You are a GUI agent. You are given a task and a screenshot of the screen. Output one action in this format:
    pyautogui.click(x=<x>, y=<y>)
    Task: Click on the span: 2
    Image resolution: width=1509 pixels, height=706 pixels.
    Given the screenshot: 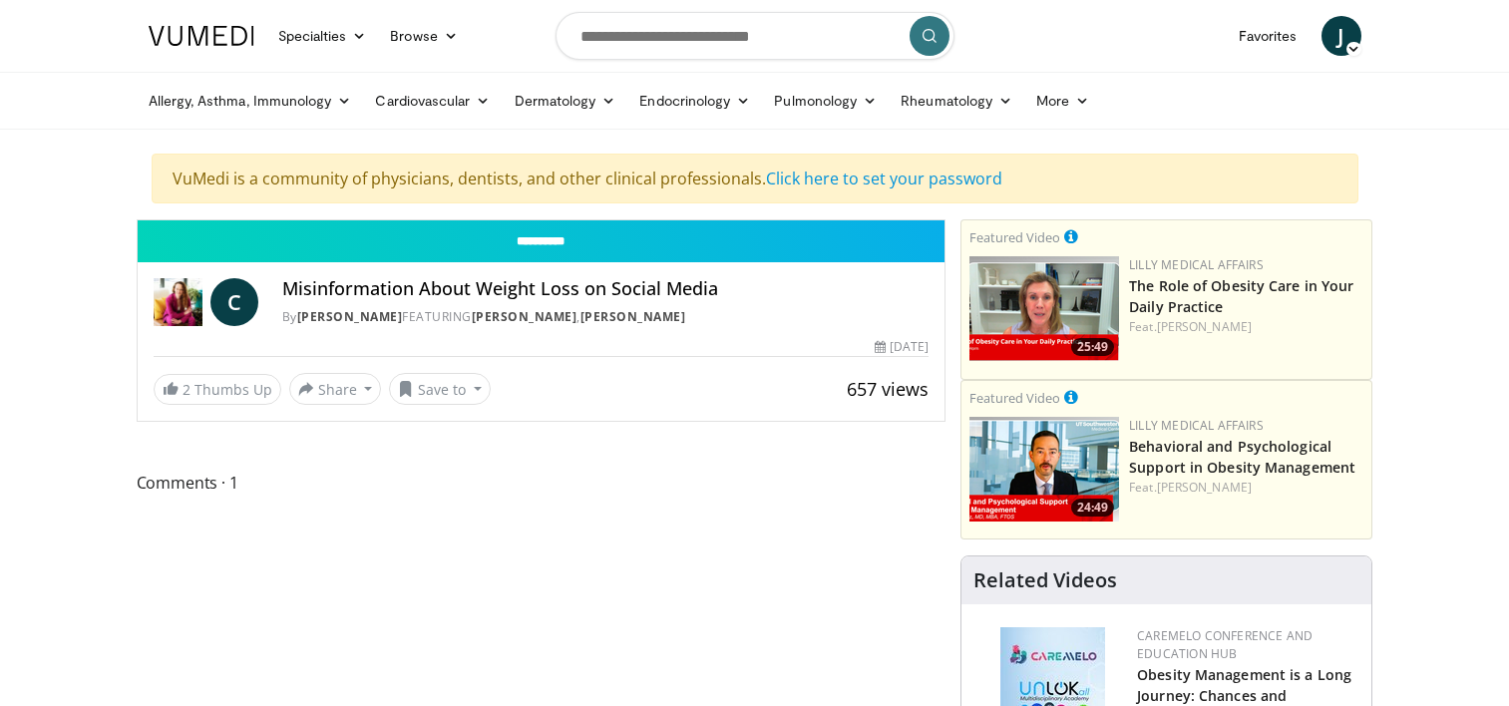 What is the action you would take?
    pyautogui.click(x=187, y=389)
    